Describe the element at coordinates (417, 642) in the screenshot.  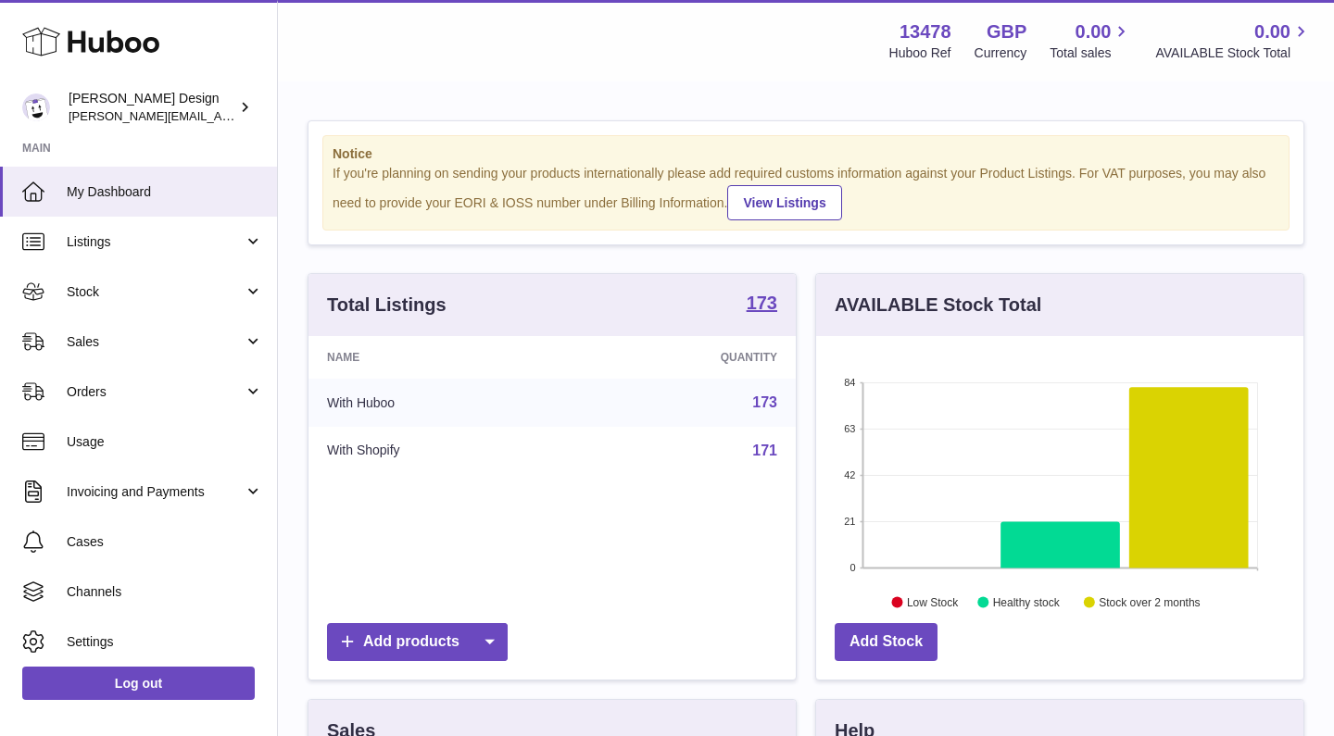
I see `a: Add products` at that location.